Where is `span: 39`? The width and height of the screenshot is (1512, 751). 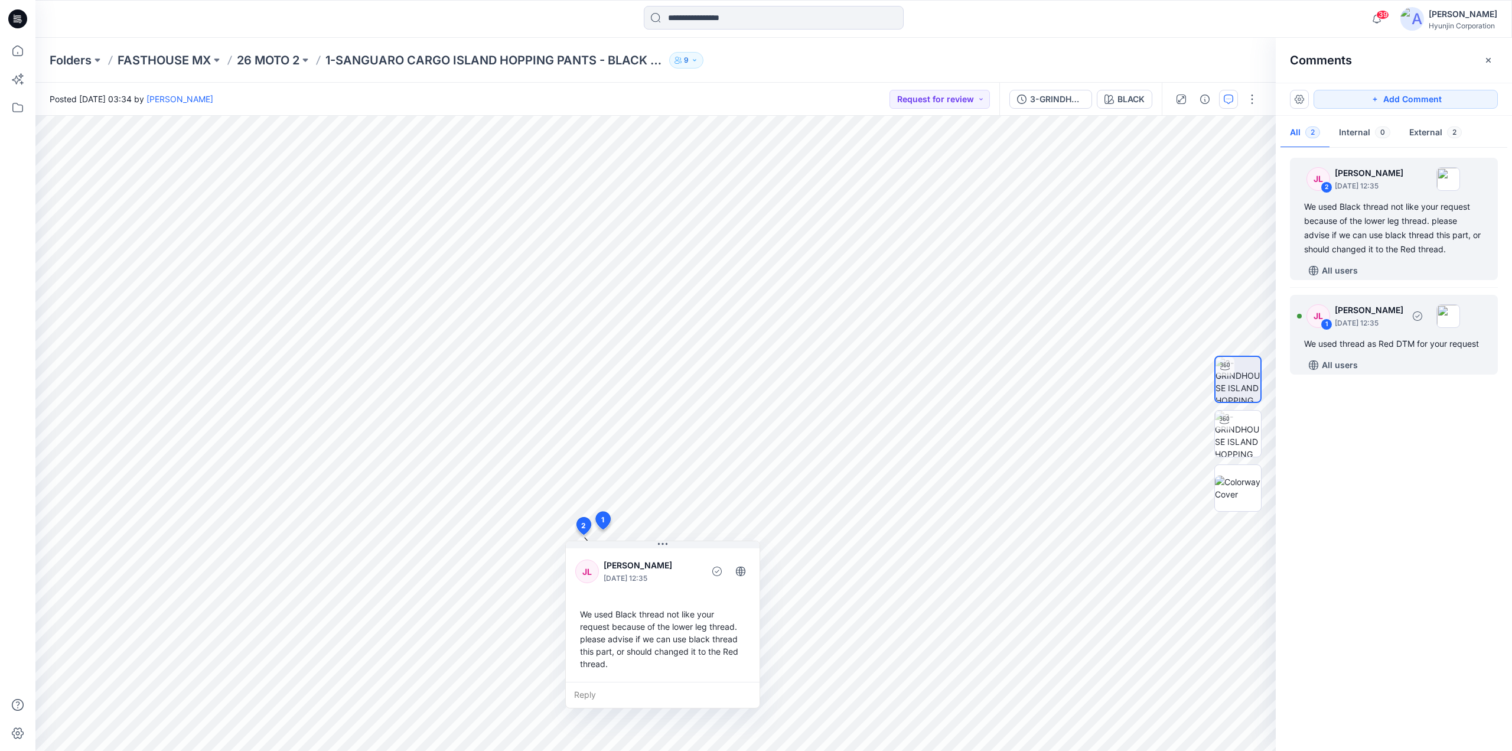 span: 39 is located at coordinates (1383, 15).